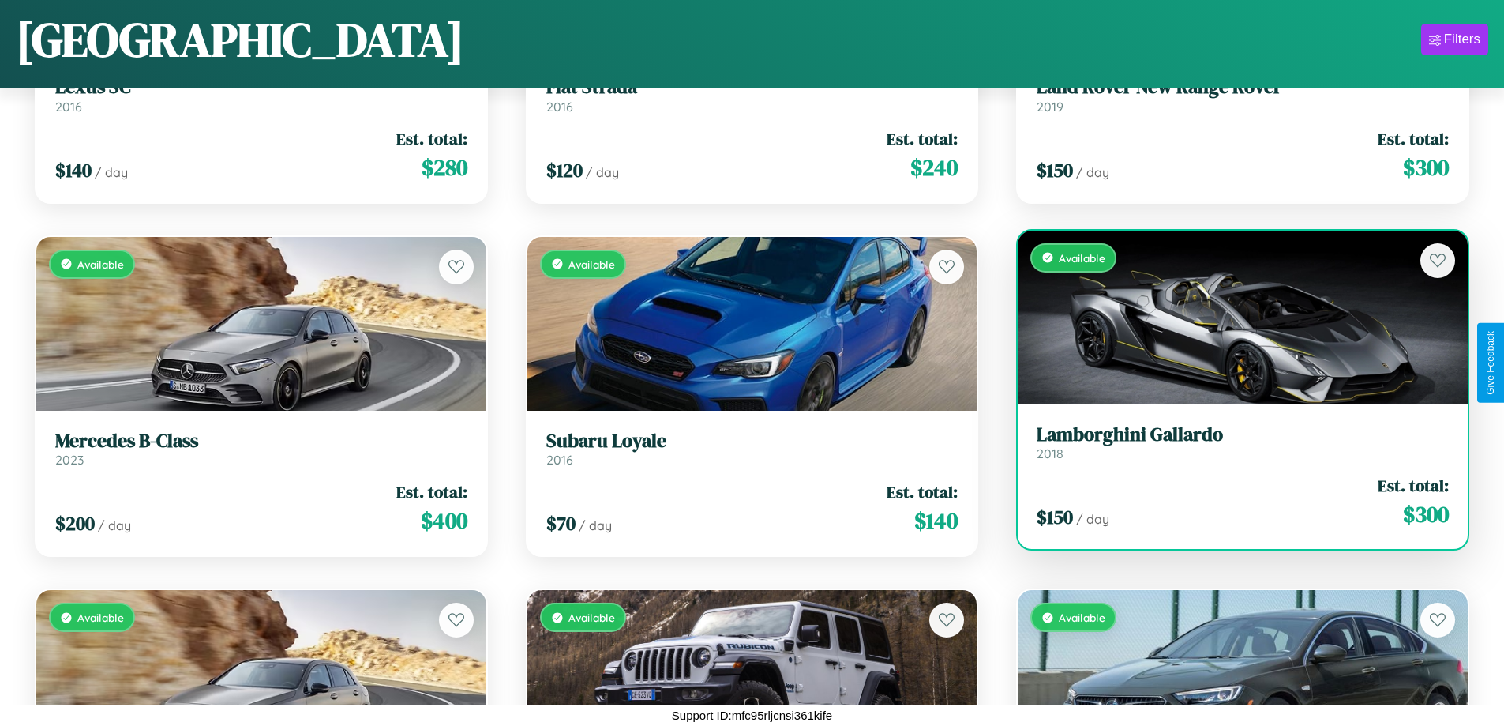 The image size is (1504, 726). What do you see at coordinates (934, 167) in the screenshot?
I see `span: $ 240` at bounding box center [934, 167].